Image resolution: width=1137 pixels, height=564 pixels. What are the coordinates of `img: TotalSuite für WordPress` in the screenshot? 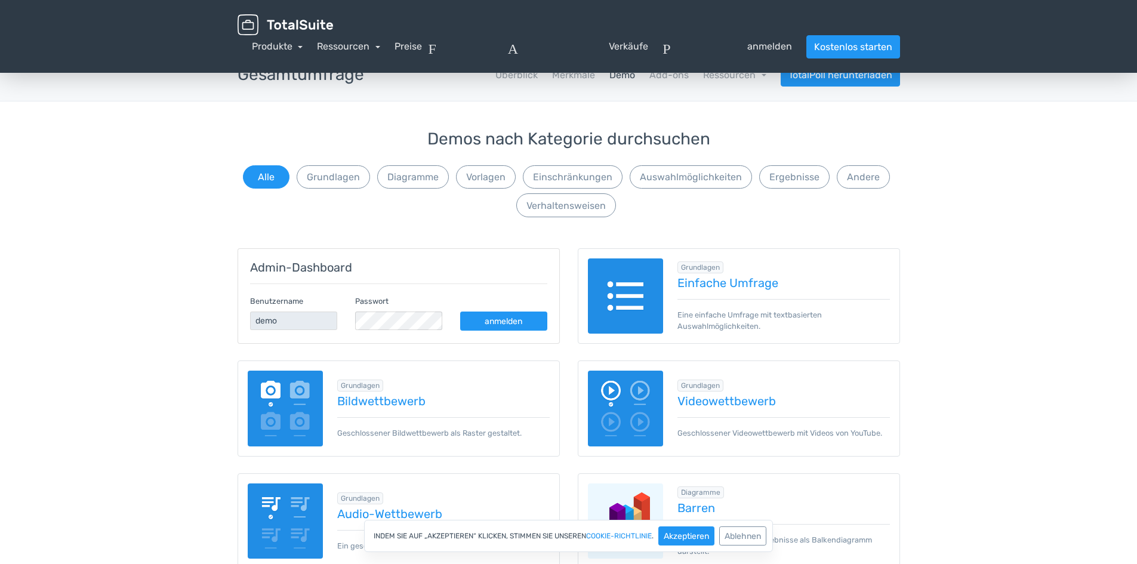 It's located at (285, 24).